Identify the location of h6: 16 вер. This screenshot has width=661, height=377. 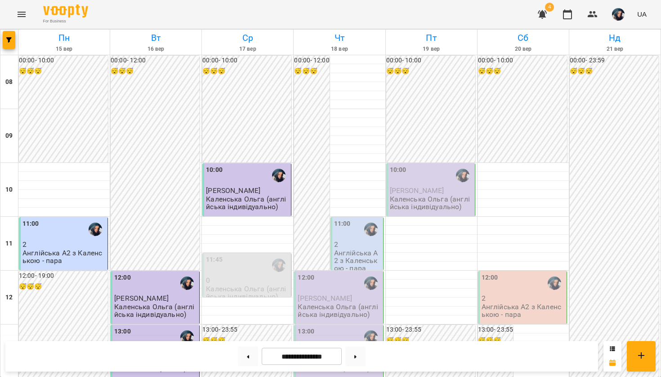
(155, 49).